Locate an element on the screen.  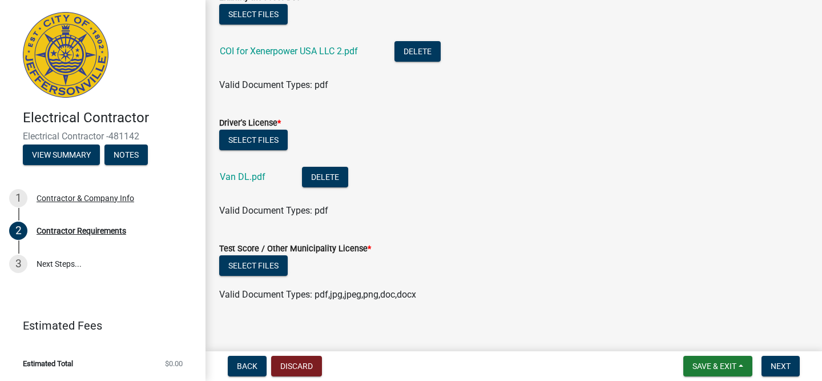
span: Valid Document Types: pdf,jpg,jpeg,png,doc,docx is located at coordinates (317, 294).